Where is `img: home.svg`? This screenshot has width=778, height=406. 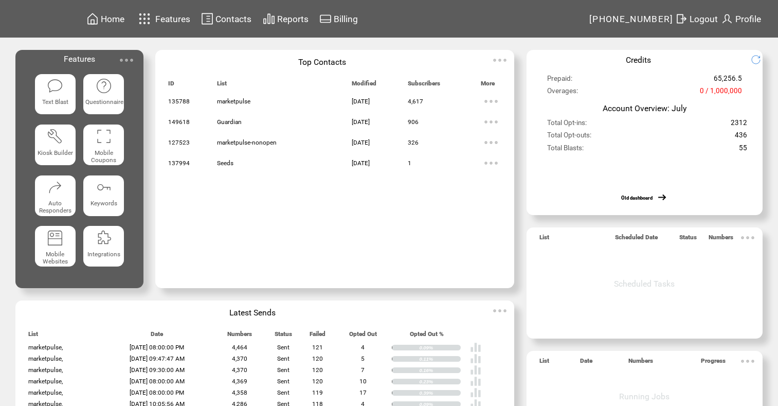
img: home.svg is located at coordinates (93, 19).